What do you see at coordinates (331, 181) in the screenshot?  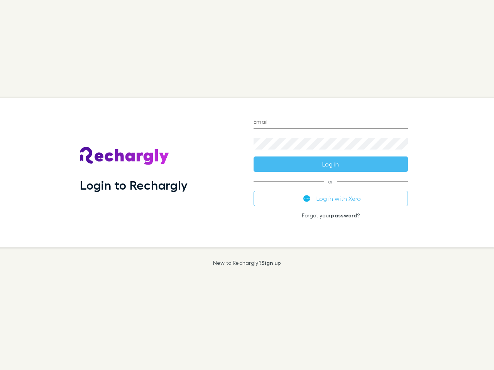 I see `span: or` at bounding box center [331, 181].